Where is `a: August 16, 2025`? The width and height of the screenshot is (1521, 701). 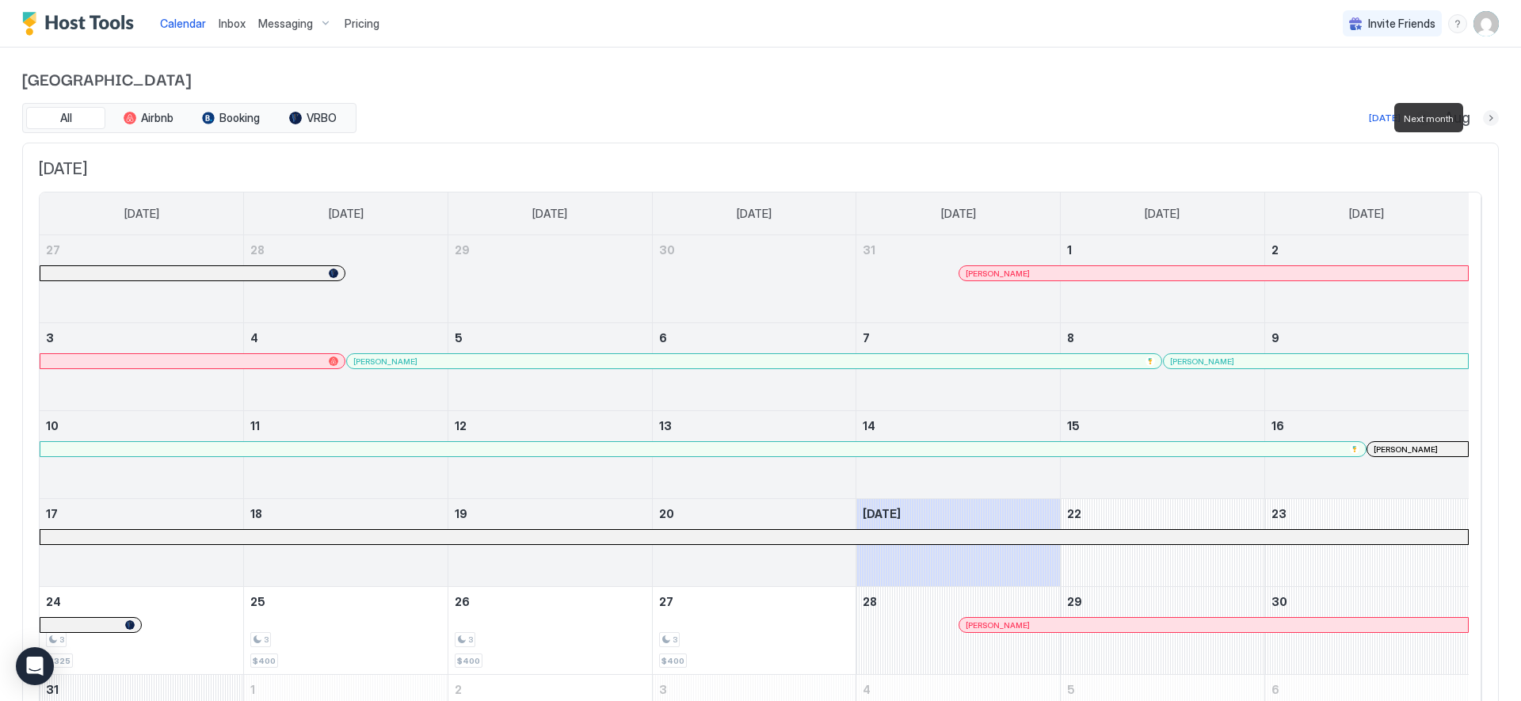
a: August 16, 2025 is located at coordinates (1366, 425).